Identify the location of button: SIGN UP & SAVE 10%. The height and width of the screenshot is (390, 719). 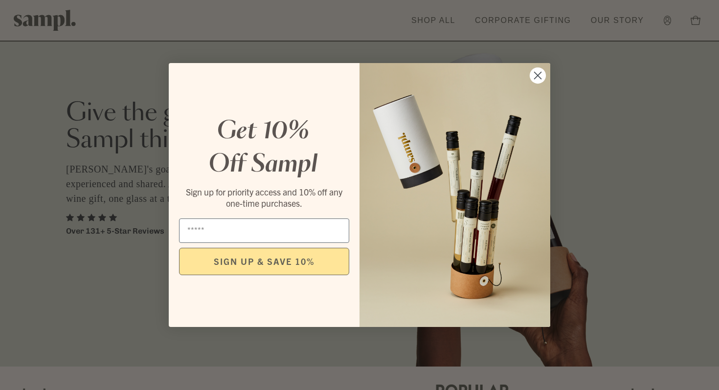
(264, 262).